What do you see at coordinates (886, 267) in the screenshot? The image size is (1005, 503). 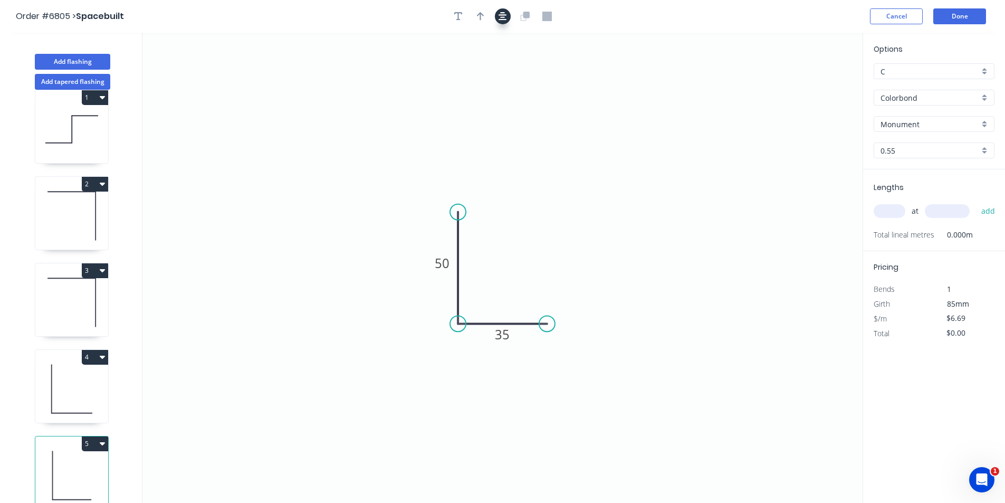 I see `span: Pricing` at bounding box center [886, 267].